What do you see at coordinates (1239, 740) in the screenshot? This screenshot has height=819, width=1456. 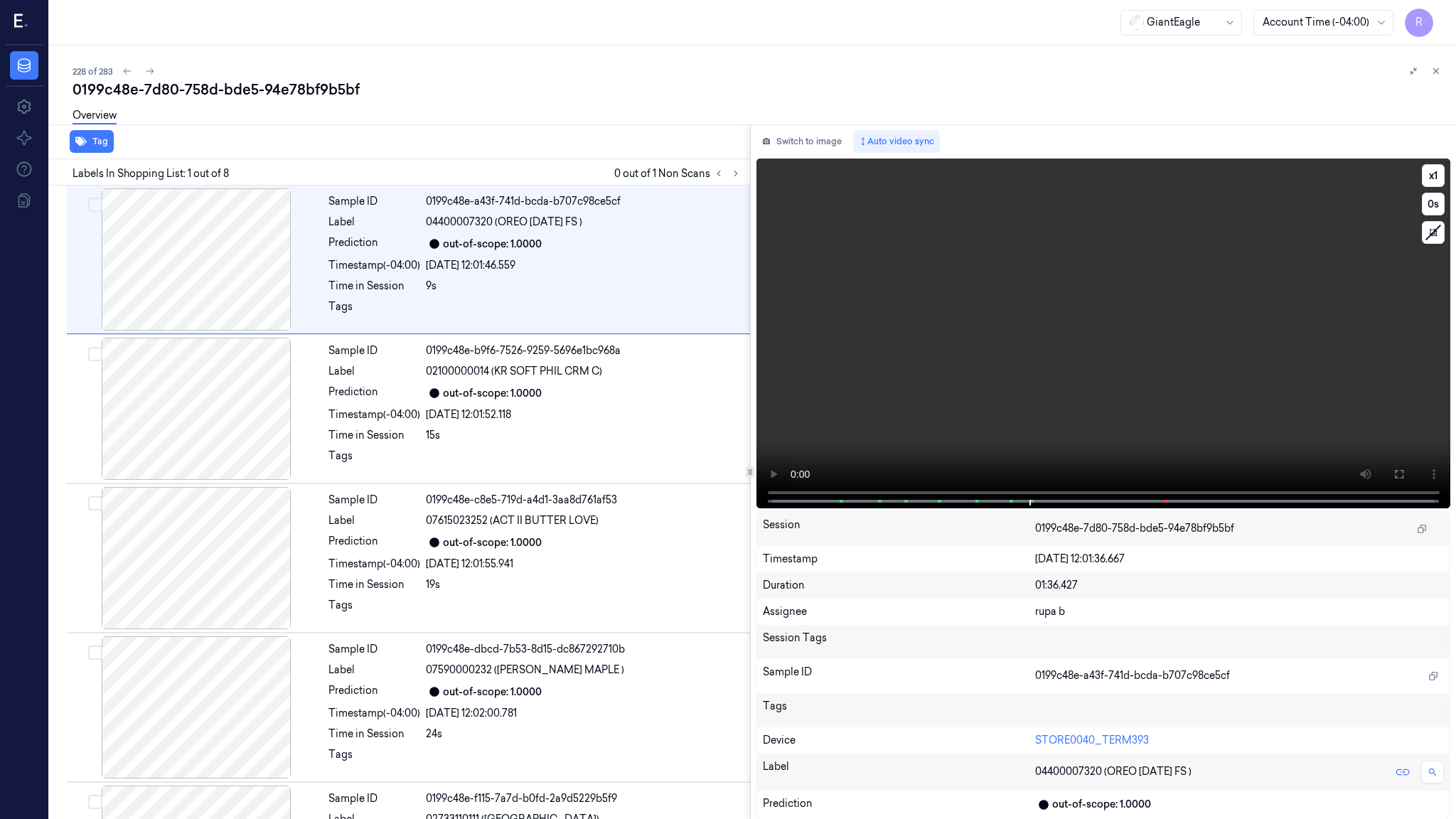 I see `div: STORE0040_TERM393` at bounding box center [1239, 740].